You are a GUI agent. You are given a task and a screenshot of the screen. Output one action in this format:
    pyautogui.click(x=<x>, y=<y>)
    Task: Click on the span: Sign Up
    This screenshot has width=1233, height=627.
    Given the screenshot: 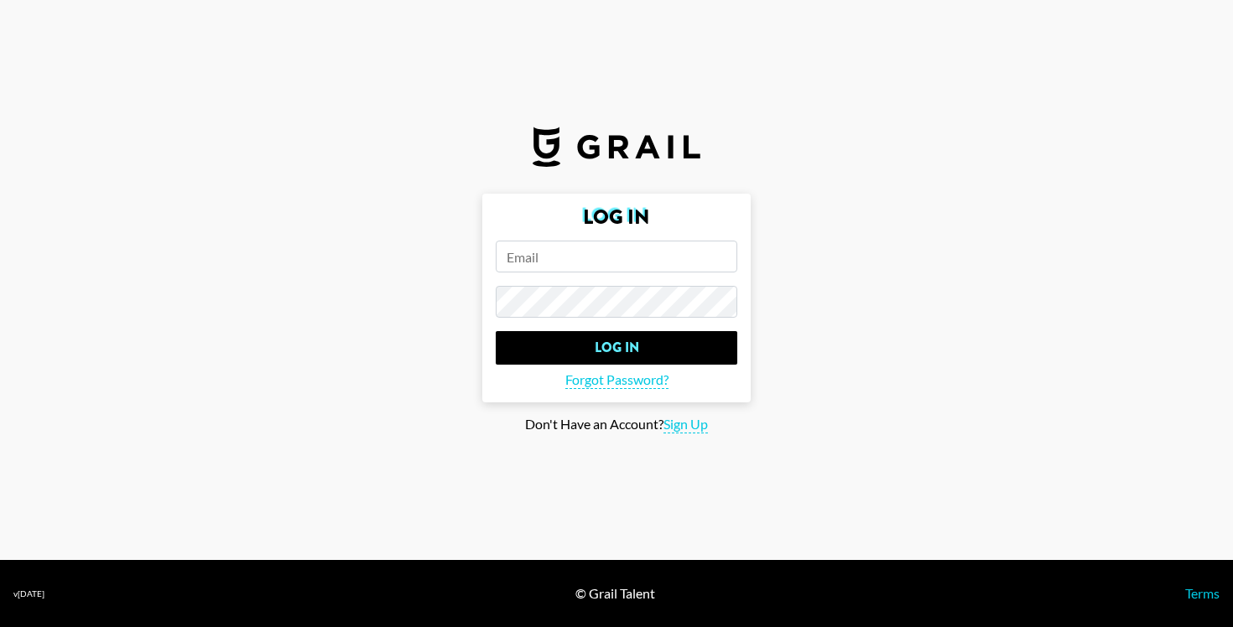 What is the action you would take?
    pyautogui.click(x=685, y=424)
    